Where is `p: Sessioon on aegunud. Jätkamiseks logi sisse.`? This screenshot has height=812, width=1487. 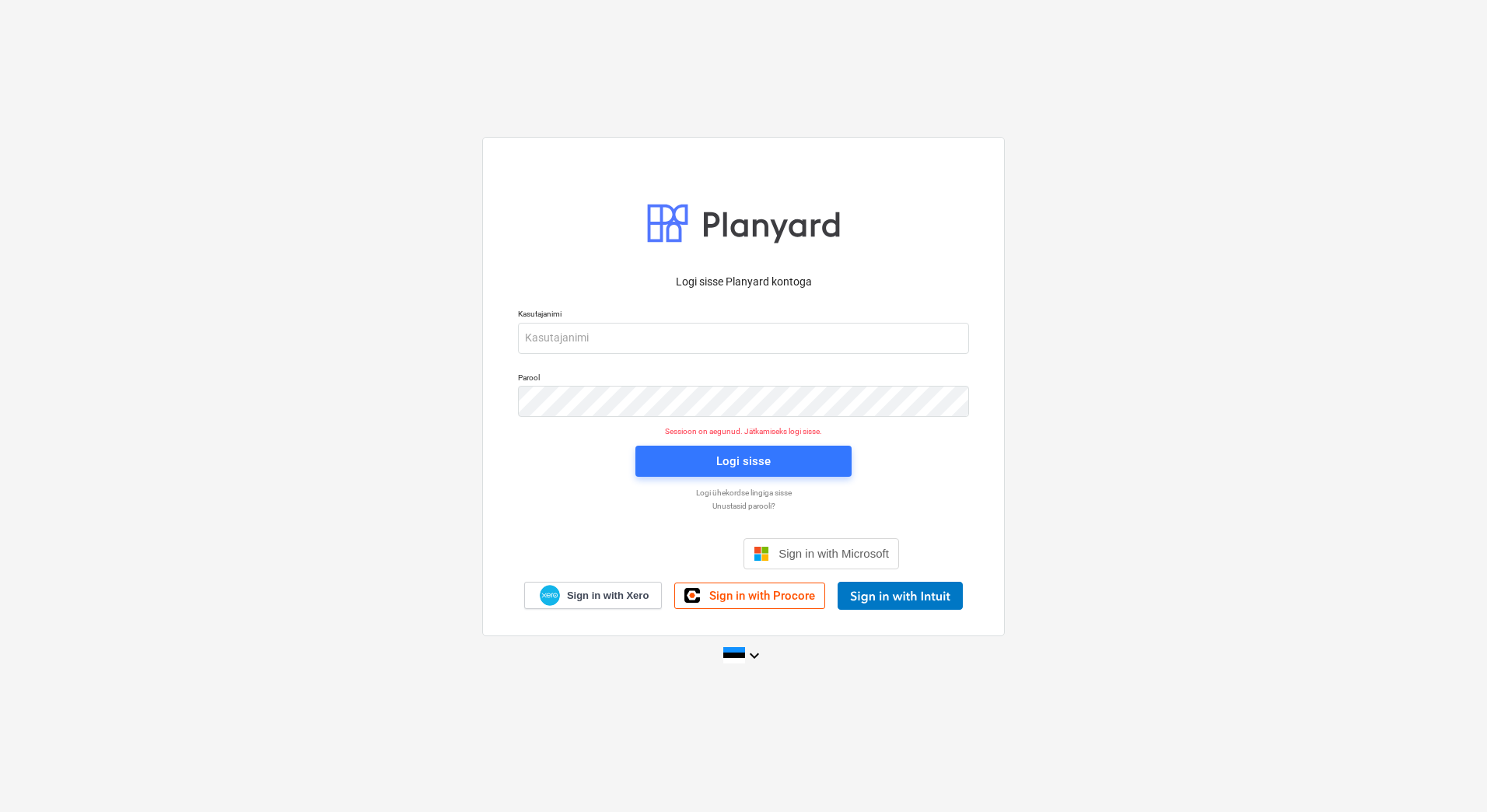
p: Sessioon on aegunud. Jätkamiseks logi sisse. is located at coordinates (744, 431).